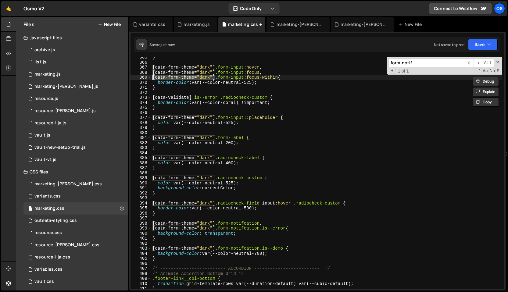 The width and height of the screenshot is (508, 292). I want to click on div: 407, so click(141, 269).